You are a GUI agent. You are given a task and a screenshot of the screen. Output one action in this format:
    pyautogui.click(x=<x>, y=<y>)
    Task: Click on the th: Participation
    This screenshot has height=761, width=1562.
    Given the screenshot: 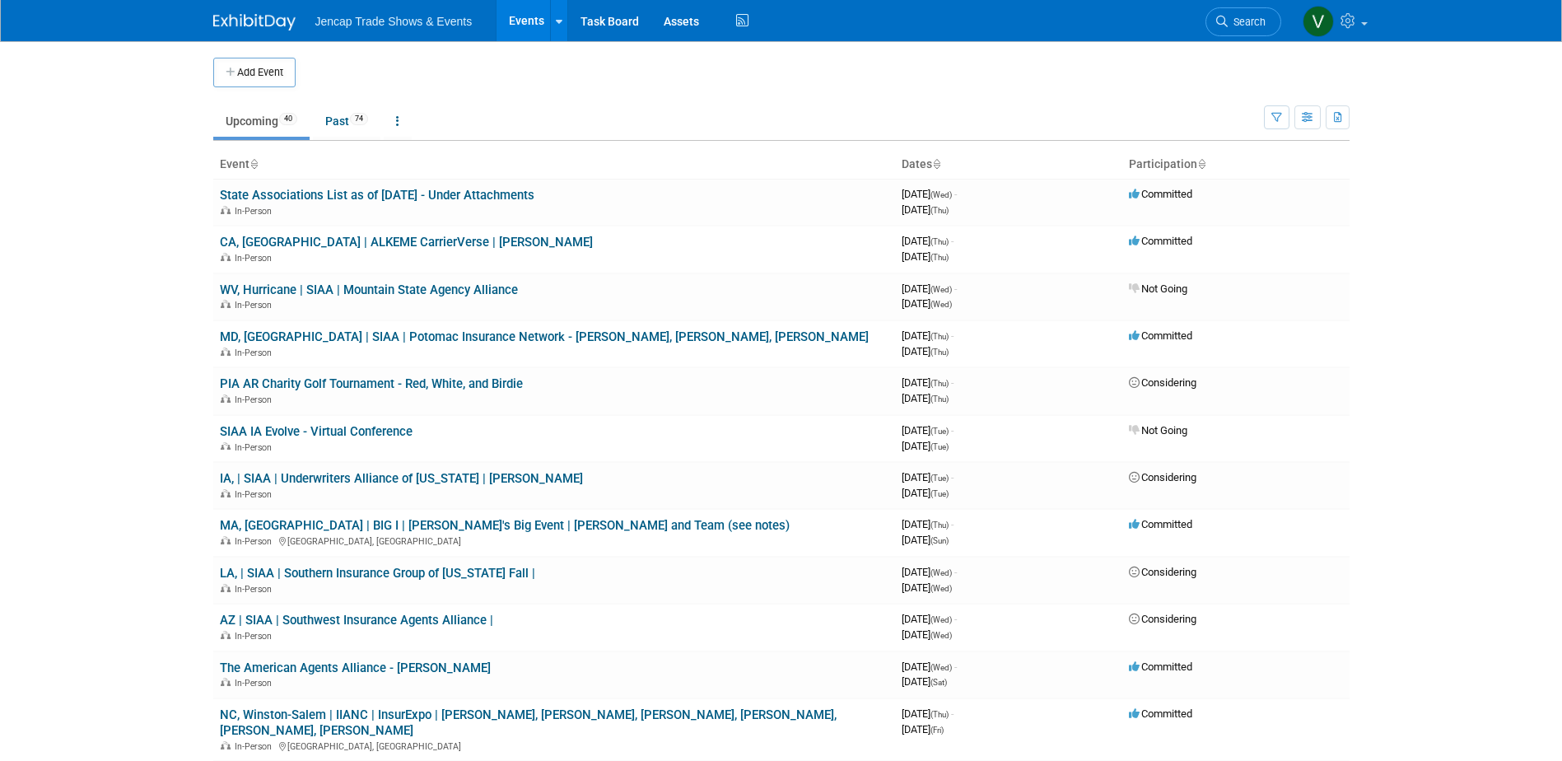 What is the action you would take?
    pyautogui.click(x=1236, y=165)
    